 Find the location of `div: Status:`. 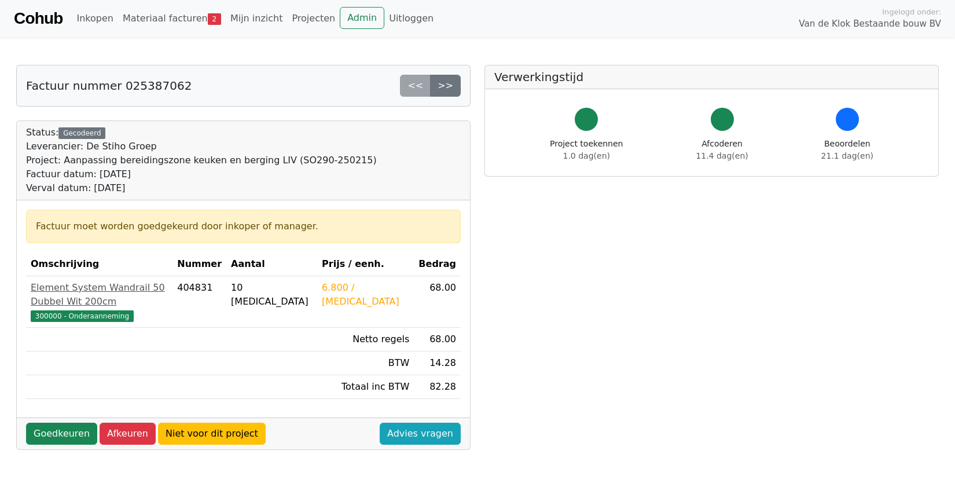

div: Status: is located at coordinates (201, 160).